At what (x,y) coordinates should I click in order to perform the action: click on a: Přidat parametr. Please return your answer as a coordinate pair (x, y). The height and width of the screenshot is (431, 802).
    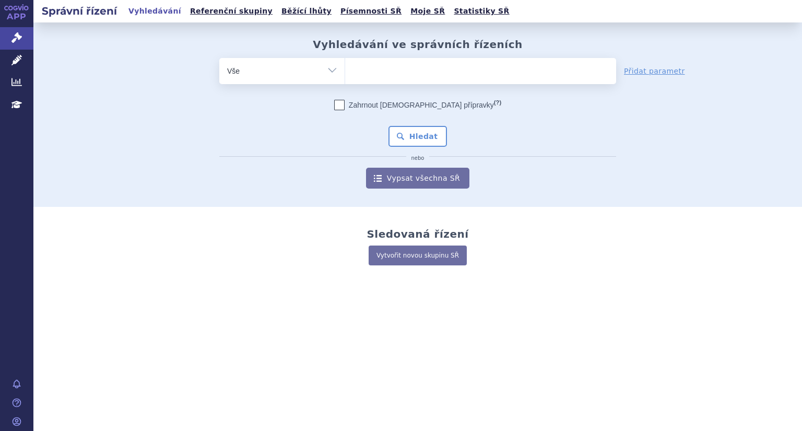
    Looking at the image, I should click on (655, 71).